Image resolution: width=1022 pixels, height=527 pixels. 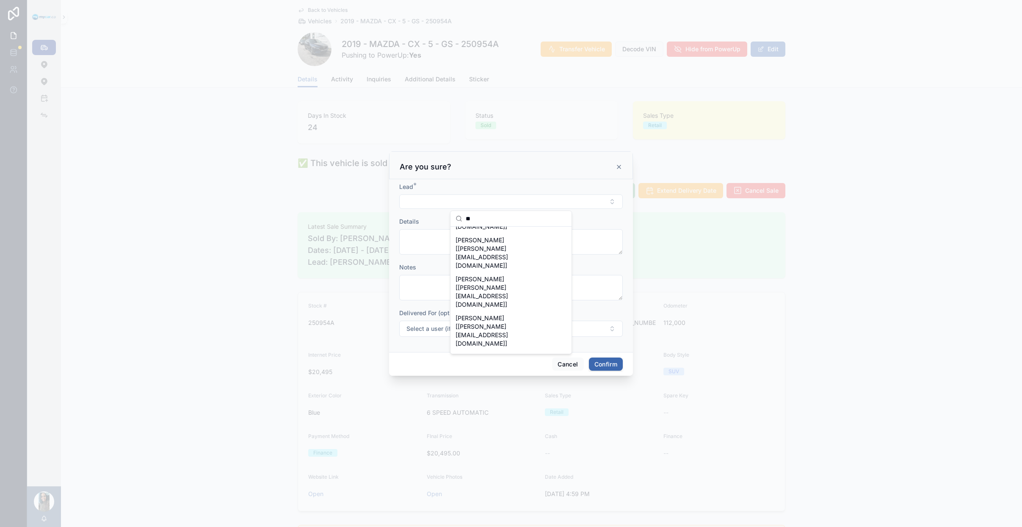 I want to click on span: Delivered For (optional), so click(x=432, y=312).